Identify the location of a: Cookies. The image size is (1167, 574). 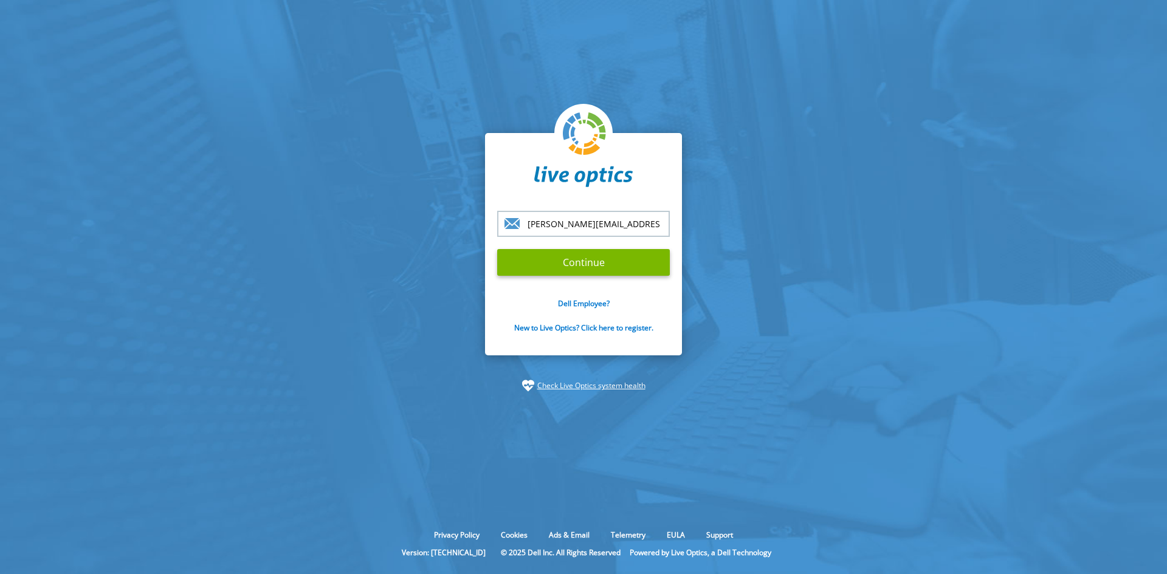
(514, 535).